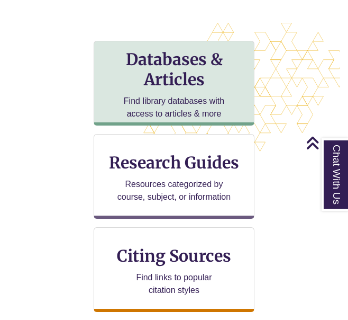 Image resolution: width=348 pixels, height=320 pixels. What do you see at coordinates (174, 83) in the screenshot?
I see `a: Databases & Articles Find library databases with access to articles & more` at bounding box center [174, 83].